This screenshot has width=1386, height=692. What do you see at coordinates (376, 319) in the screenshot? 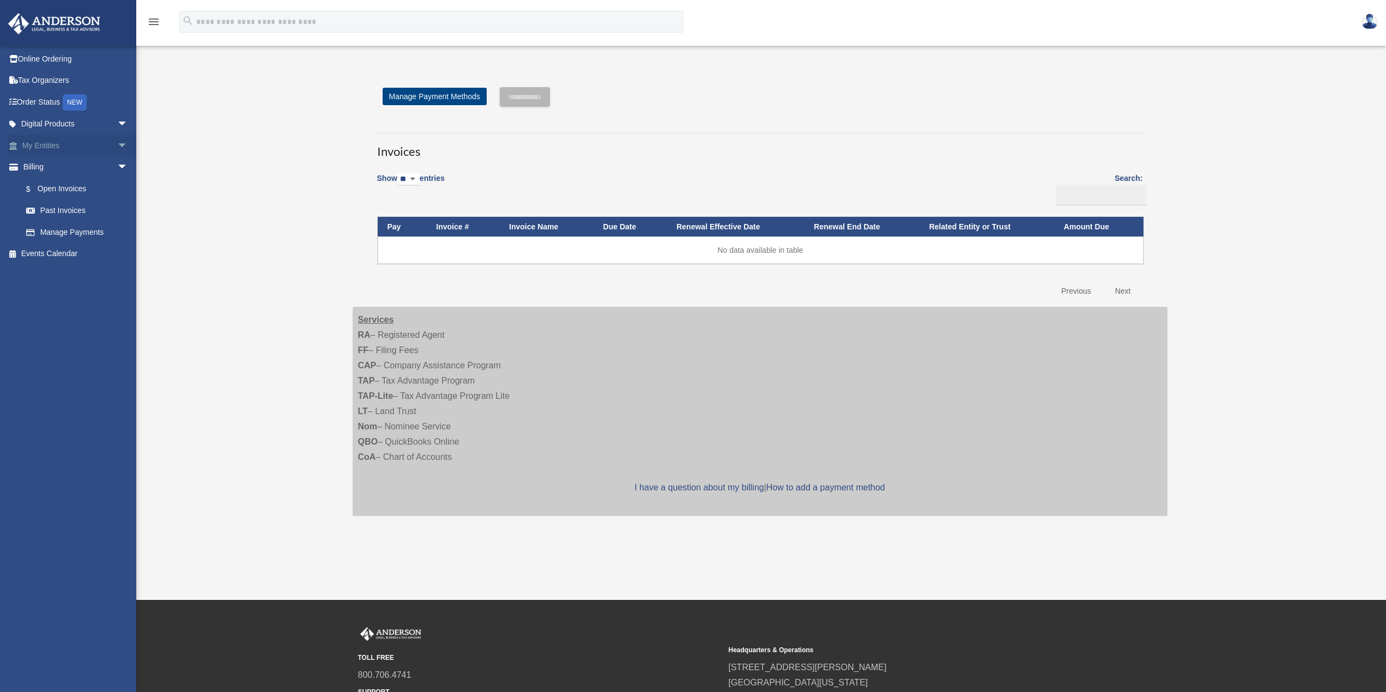
I see `strong: Services` at bounding box center [376, 319].